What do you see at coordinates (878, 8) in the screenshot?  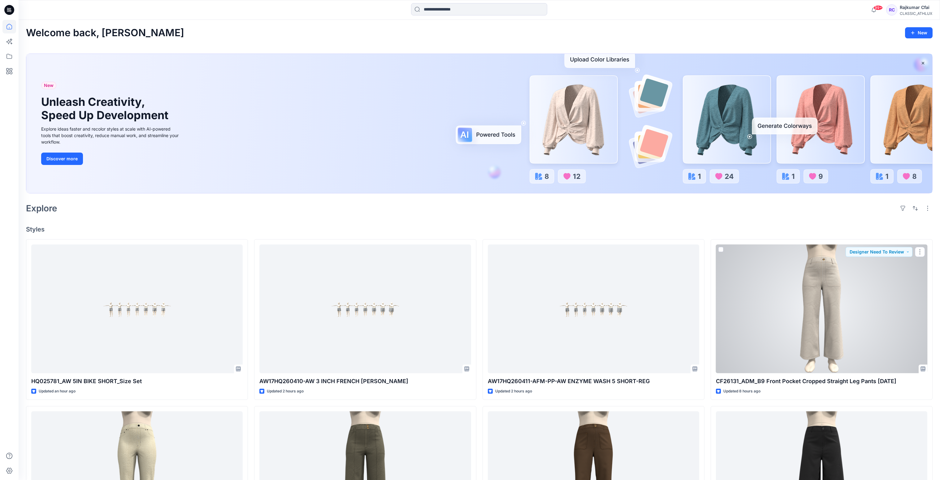 I see `span: 99+` at bounding box center [878, 8].